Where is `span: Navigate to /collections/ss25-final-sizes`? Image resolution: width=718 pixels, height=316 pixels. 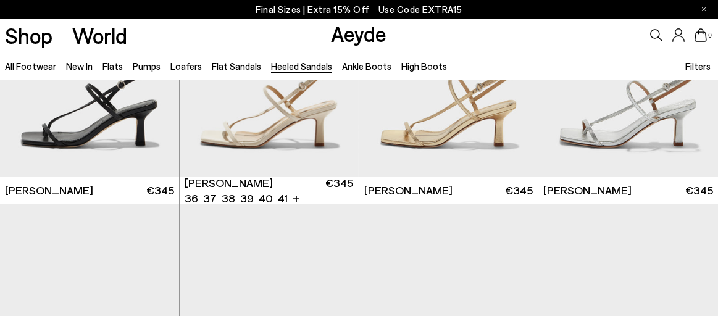
span: Navigate to /collections/ss25-final-sizes is located at coordinates (420, 9).